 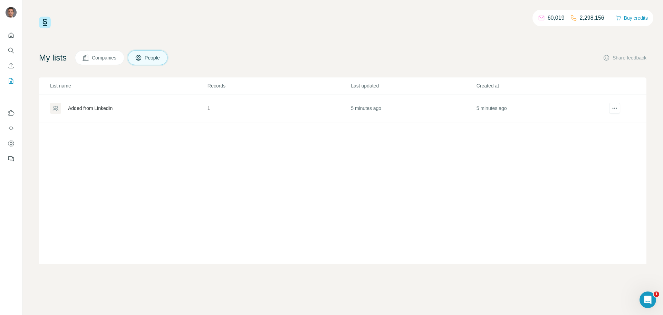 What do you see at coordinates (153, 58) in the screenshot?
I see `span: People` at bounding box center [153, 58].